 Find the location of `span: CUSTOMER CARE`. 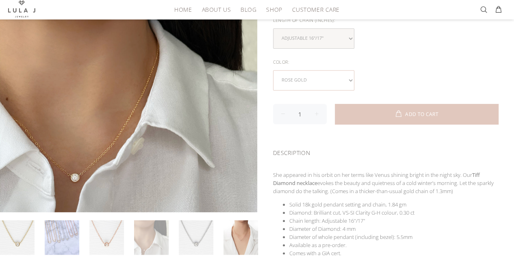

span: CUSTOMER CARE is located at coordinates (315, 9).